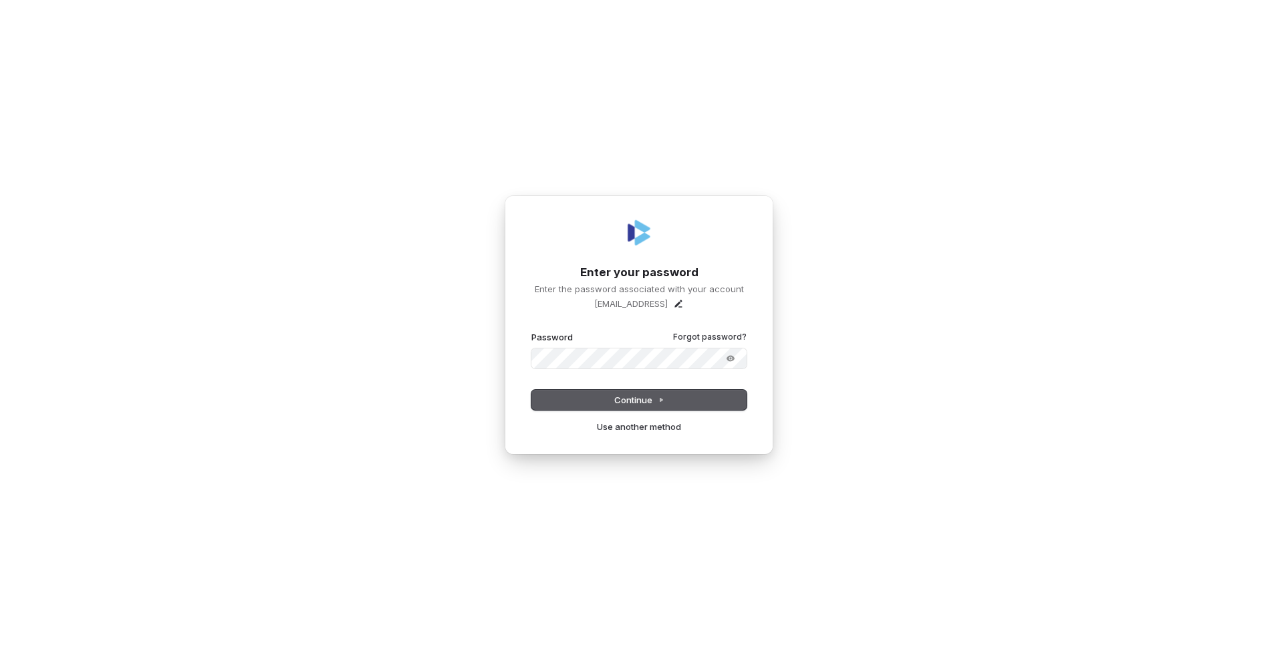 Image resolution: width=1278 pixels, height=650 pixels. I want to click on button: Continue, so click(639, 400).